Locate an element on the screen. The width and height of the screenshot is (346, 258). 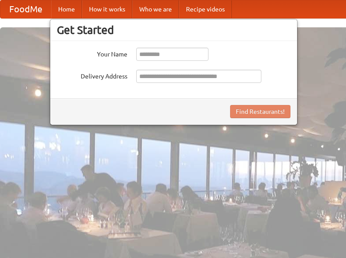
a: FoodMe is located at coordinates (26, 9).